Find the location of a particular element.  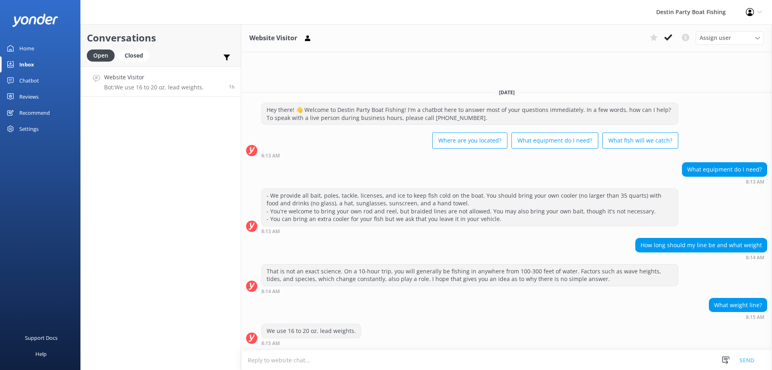

a: Closed is located at coordinates (136, 55).